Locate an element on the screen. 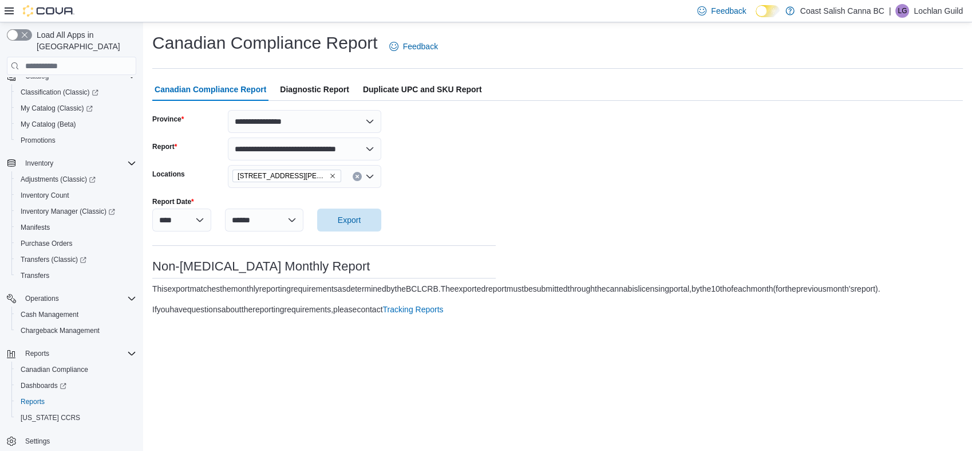  p: Lochlan Guild is located at coordinates (938, 11).